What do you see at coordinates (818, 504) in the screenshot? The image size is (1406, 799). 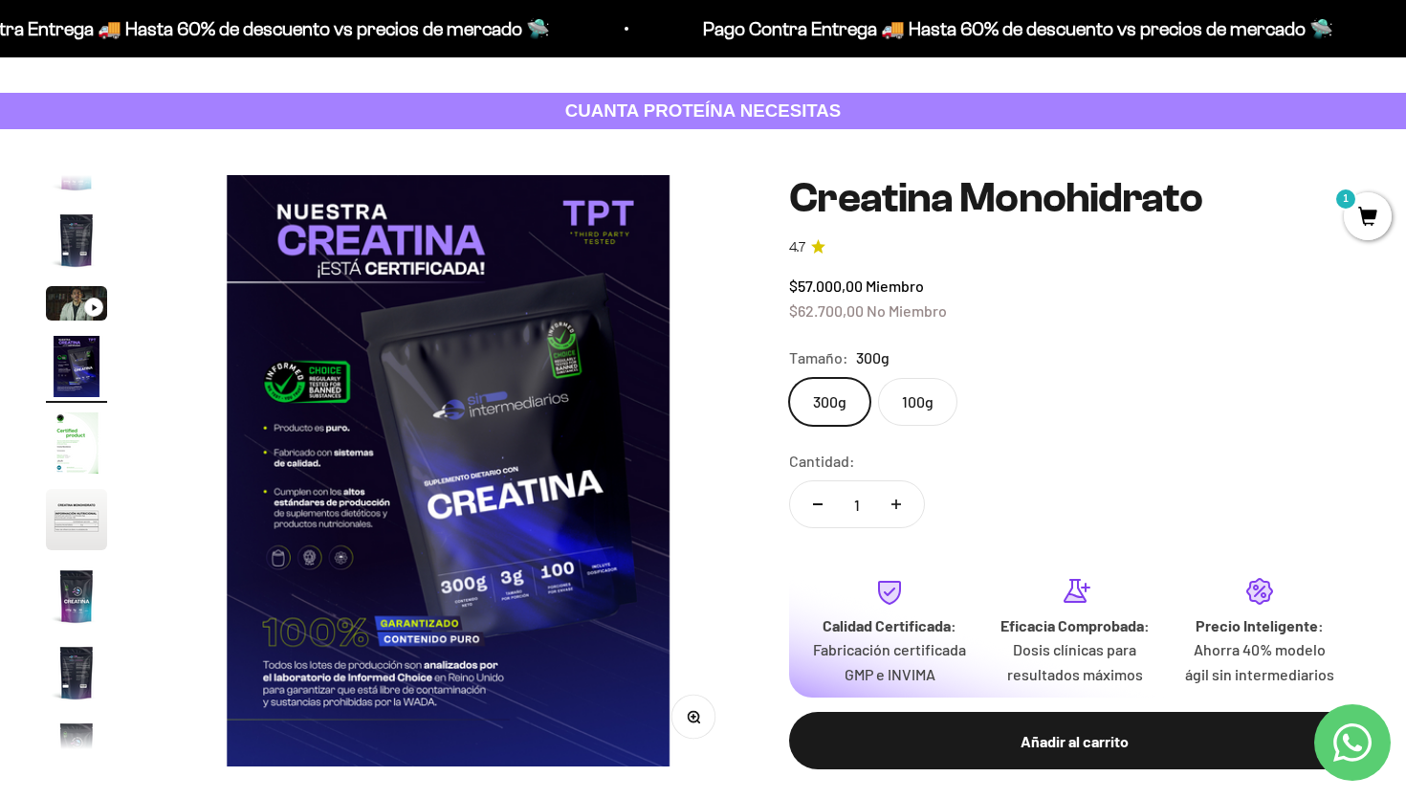 I see `button: Reducir cantidad` at bounding box center [818, 504].